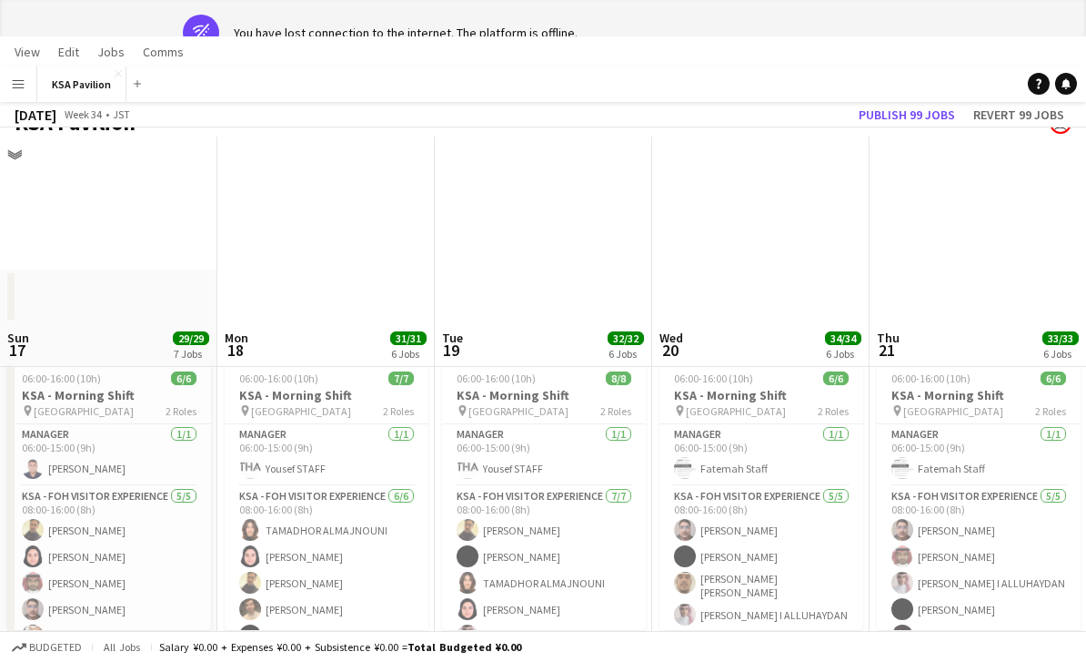 The height and width of the screenshot is (662, 1086). What do you see at coordinates (68, 52) in the screenshot?
I see `a: Edit` at bounding box center [68, 52].